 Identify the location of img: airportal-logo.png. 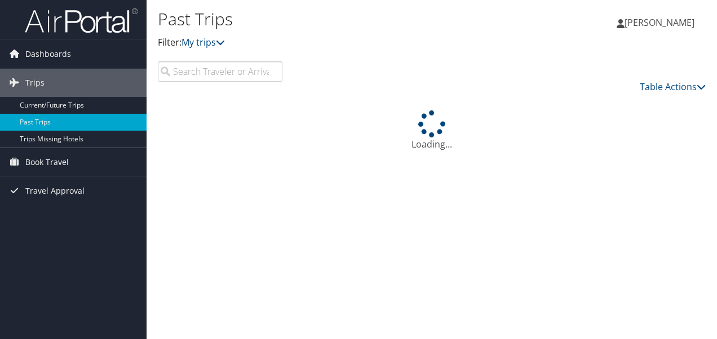
(81, 20).